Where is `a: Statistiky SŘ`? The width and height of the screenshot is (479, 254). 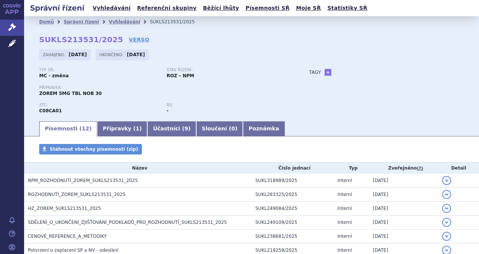 a: Statistiky SŘ is located at coordinates (348, 8).